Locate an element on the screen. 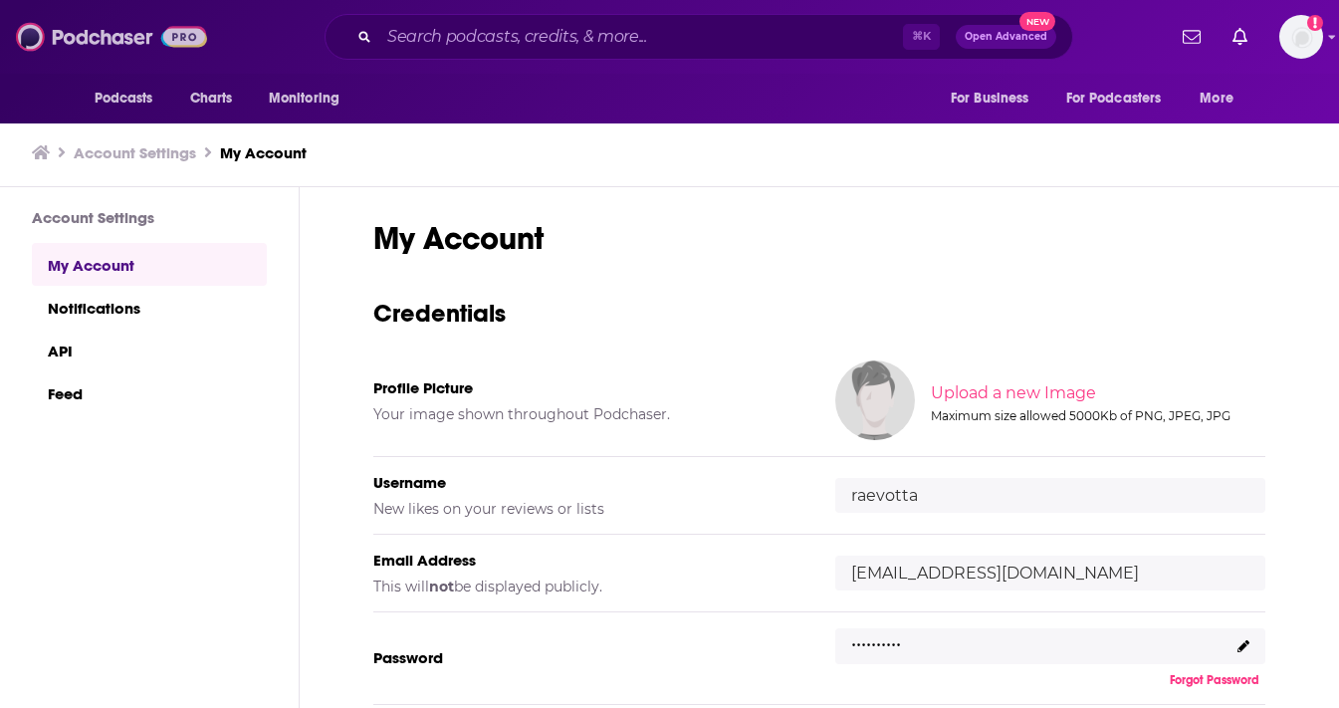  a: Feed is located at coordinates (149, 392).